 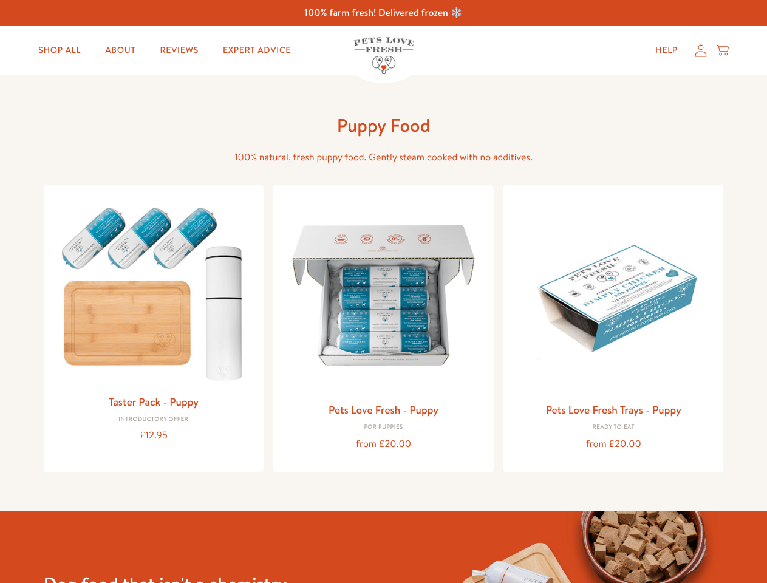 I want to click on h1: Puppy Food, so click(x=384, y=125).